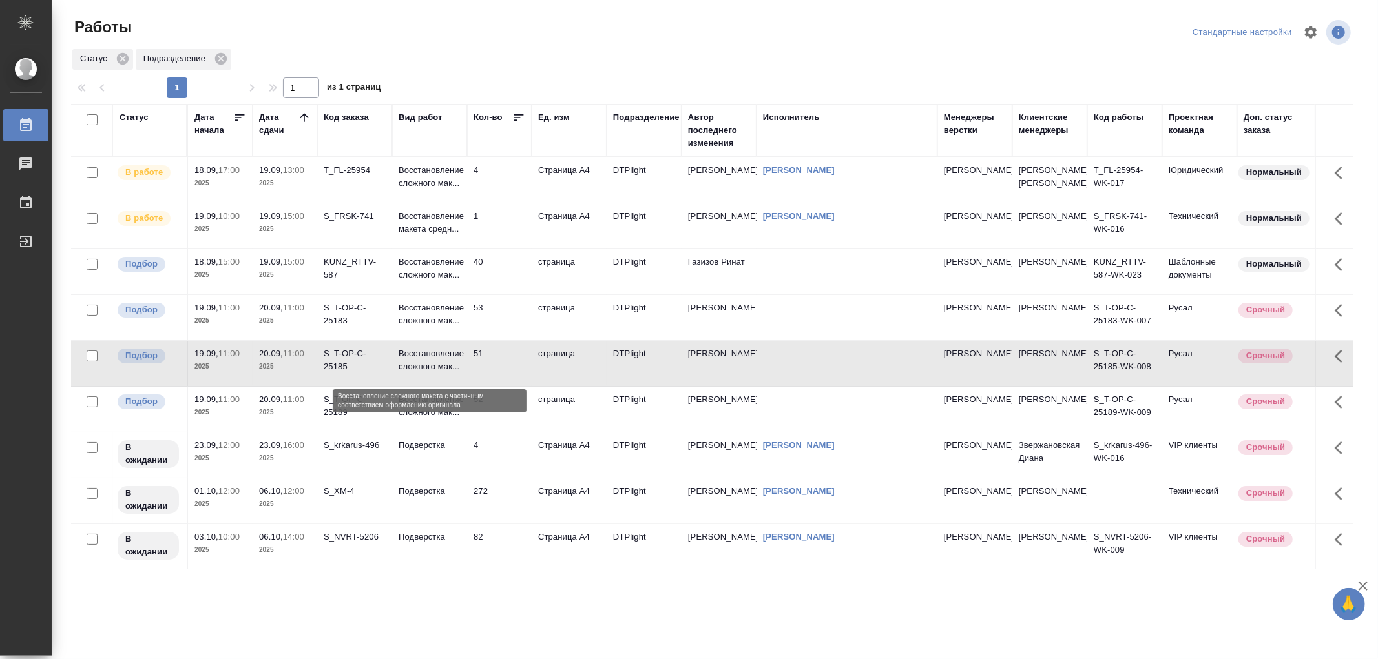 The width and height of the screenshot is (1378, 659). Describe the element at coordinates (354, 88) in the screenshot. I see `span: из 1 страниц` at that location.